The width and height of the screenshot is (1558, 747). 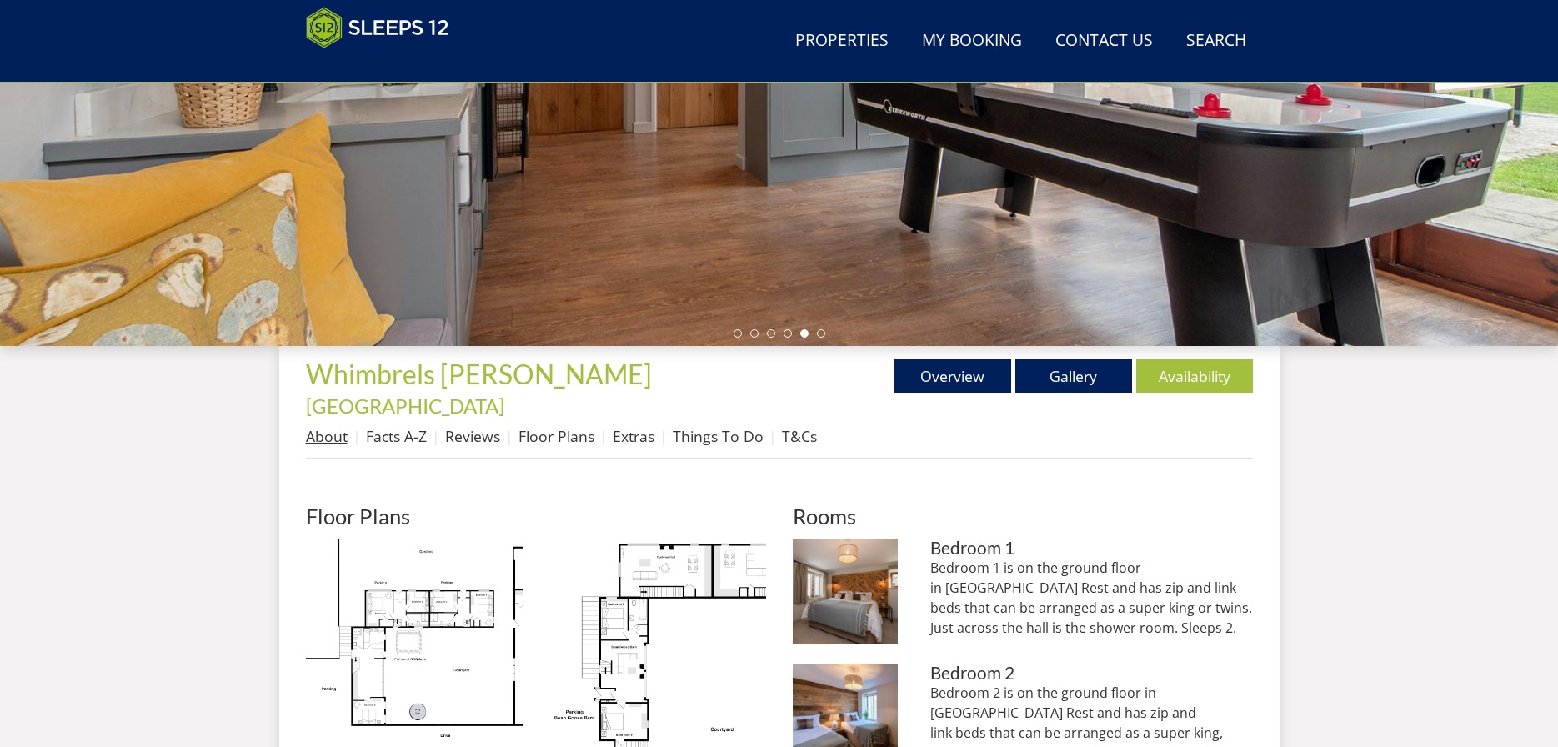 I want to click on a: My Booking, so click(x=972, y=41).